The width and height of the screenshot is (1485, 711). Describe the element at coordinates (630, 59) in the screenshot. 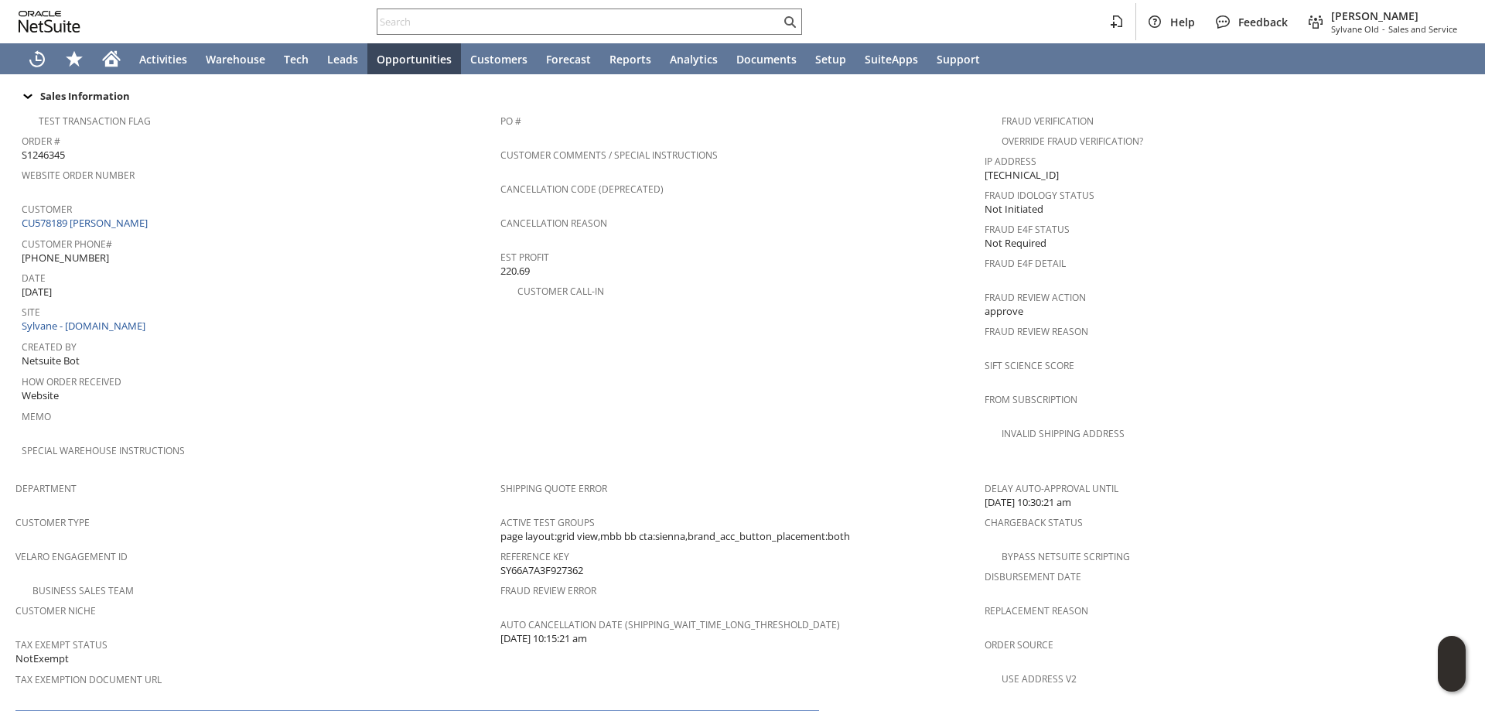

I see `span: Reports` at that location.